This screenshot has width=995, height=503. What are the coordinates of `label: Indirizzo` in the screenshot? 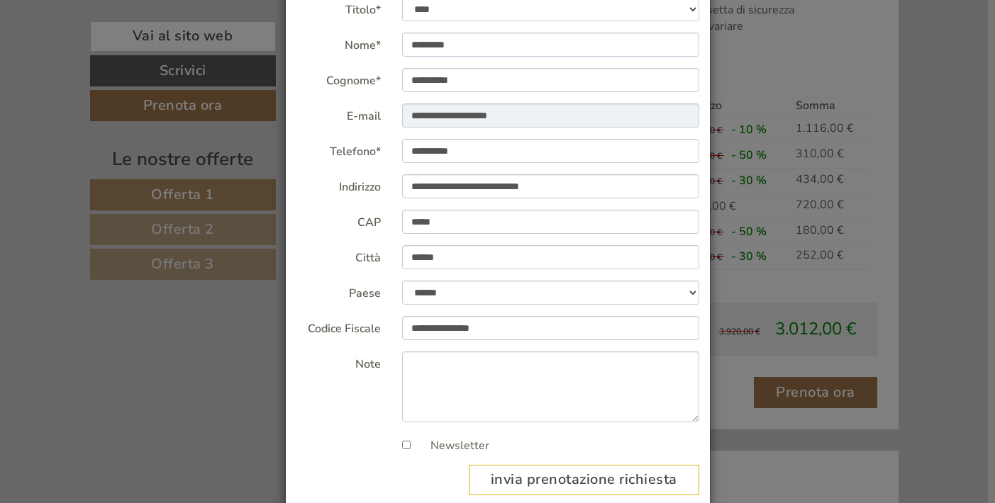 It's located at (339, 185).